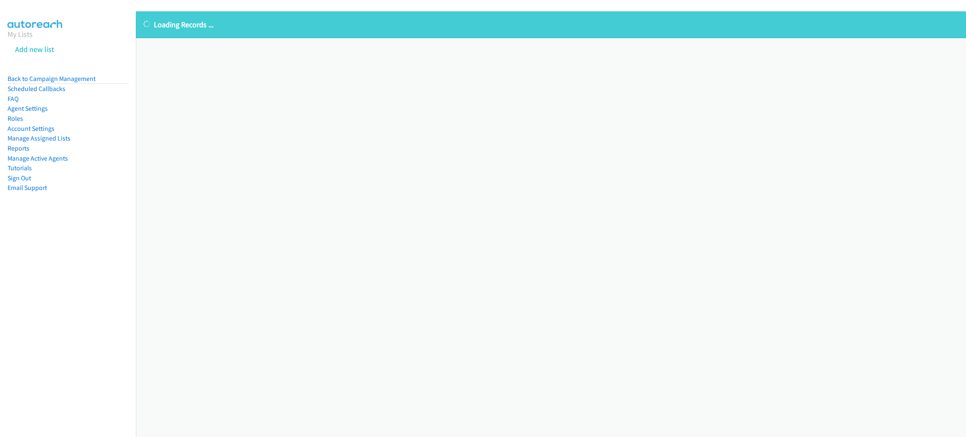 The image size is (966, 437). I want to click on a: Back to Campaign Management, so click(52, 78).